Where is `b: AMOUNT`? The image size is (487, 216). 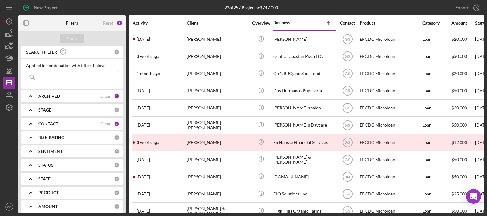
b: AMOUNT is located at coordinates (48, 206).